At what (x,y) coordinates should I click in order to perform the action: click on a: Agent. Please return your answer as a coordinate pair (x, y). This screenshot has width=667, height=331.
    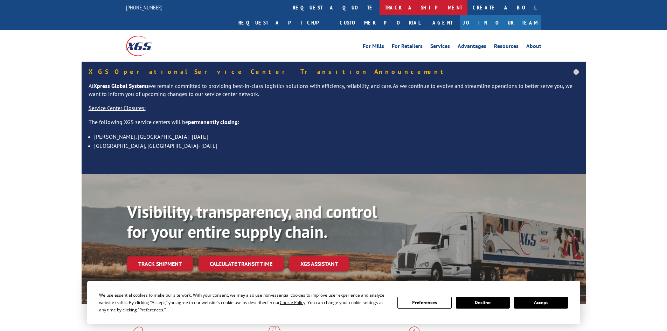
    Looking at the image, I should click on (443, 22).